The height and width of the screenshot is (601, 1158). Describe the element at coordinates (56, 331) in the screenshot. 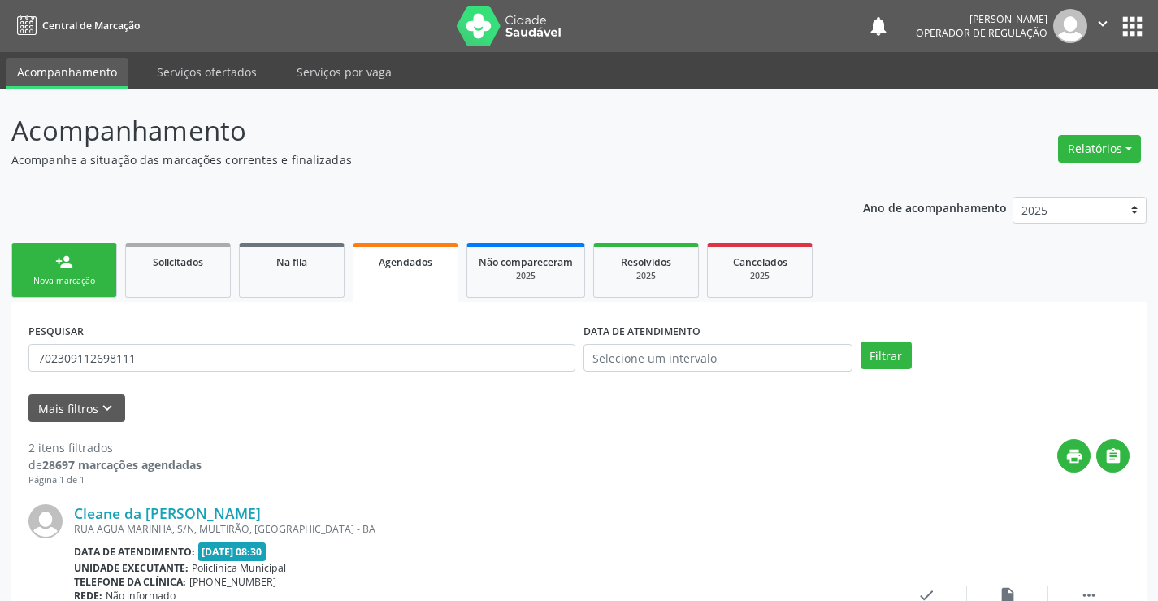

I see `label: PESQUISAR` at that location.